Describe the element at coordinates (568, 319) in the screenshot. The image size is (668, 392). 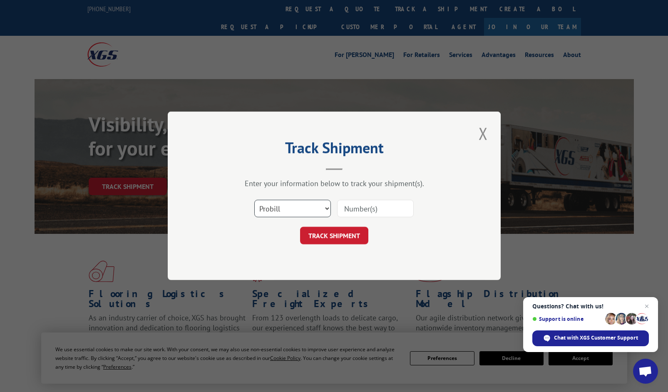
I see `span: Support is online` at that location.